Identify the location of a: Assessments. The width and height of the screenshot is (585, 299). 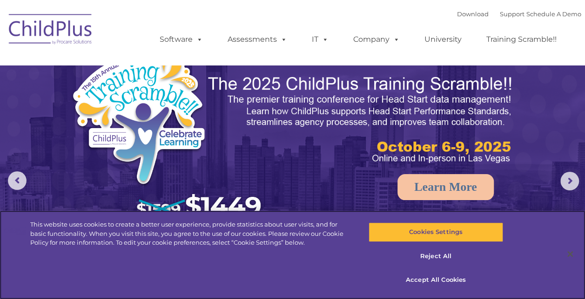
(257, 40).